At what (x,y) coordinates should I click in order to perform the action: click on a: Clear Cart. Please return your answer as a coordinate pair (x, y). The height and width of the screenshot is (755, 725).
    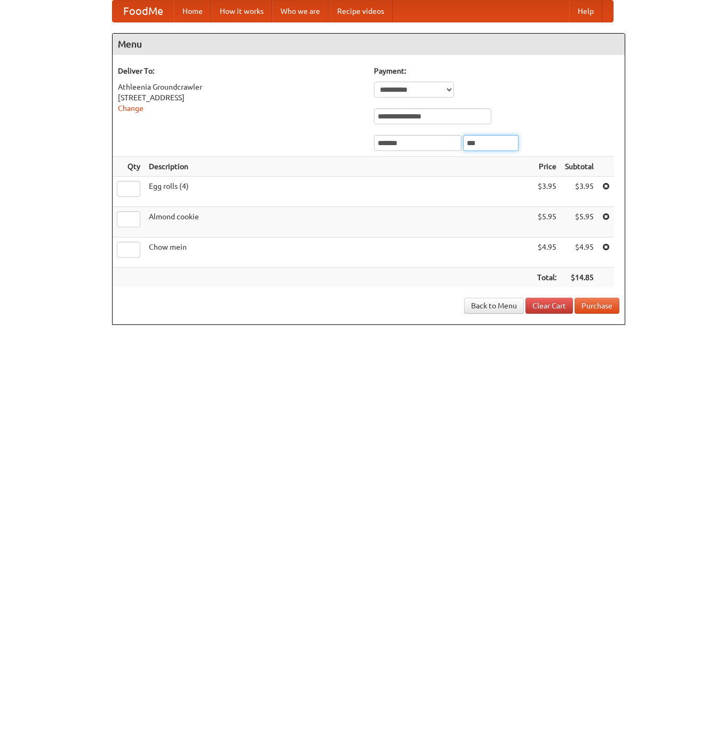
    Looking at the image, I should click on (549, 306).